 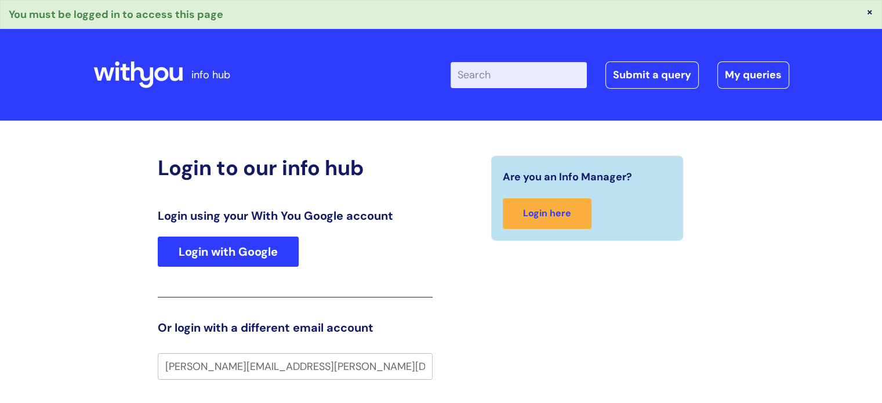 What do you see at coordinates (295, 216) in the screenshot?
I see `h3: Login using your With You Google account` at bounding box center [295, 216].